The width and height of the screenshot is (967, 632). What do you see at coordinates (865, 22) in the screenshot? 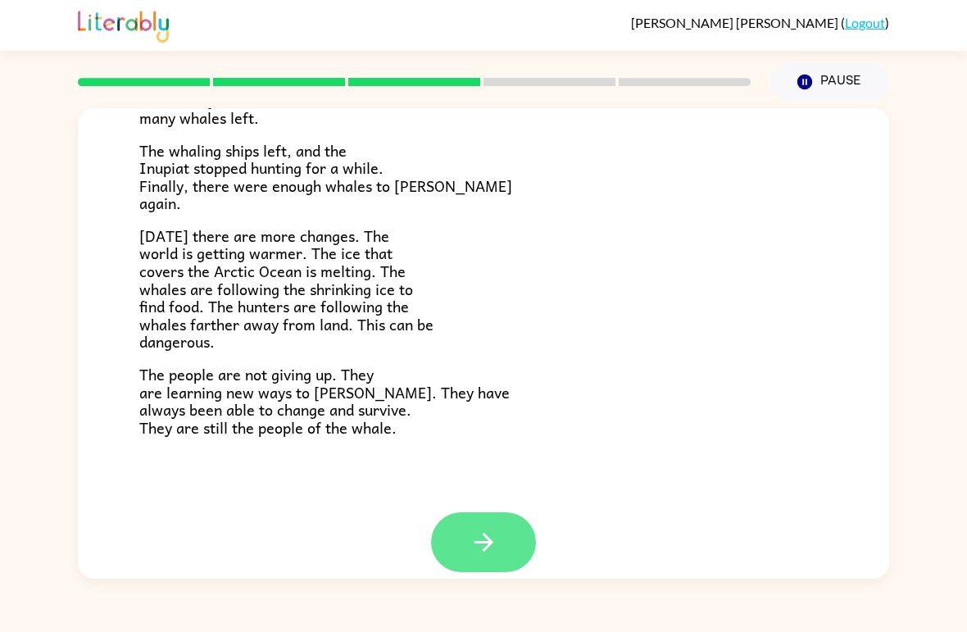
I see `a: Logout` at bounding box center [865, 22].